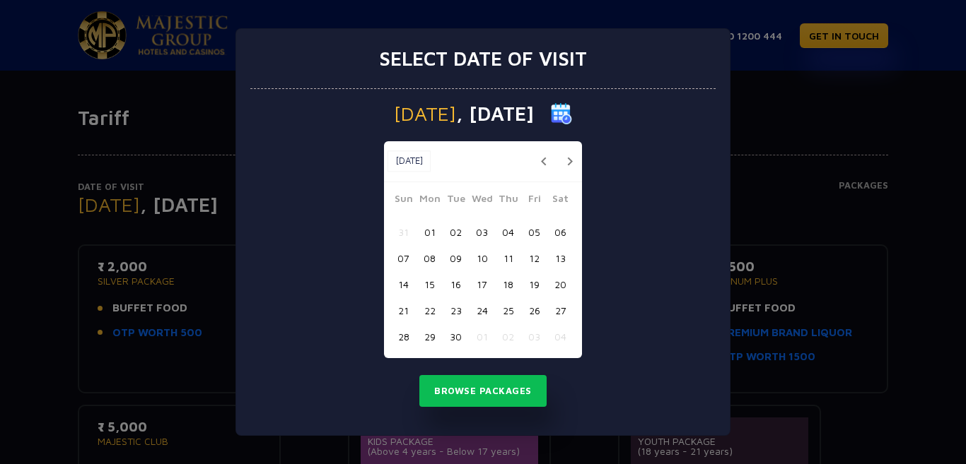 The height and width of the screenshot is (464, 966). Describe the element at coordinates (429, 284) in the screenshot. I see `button: 15` at that location.